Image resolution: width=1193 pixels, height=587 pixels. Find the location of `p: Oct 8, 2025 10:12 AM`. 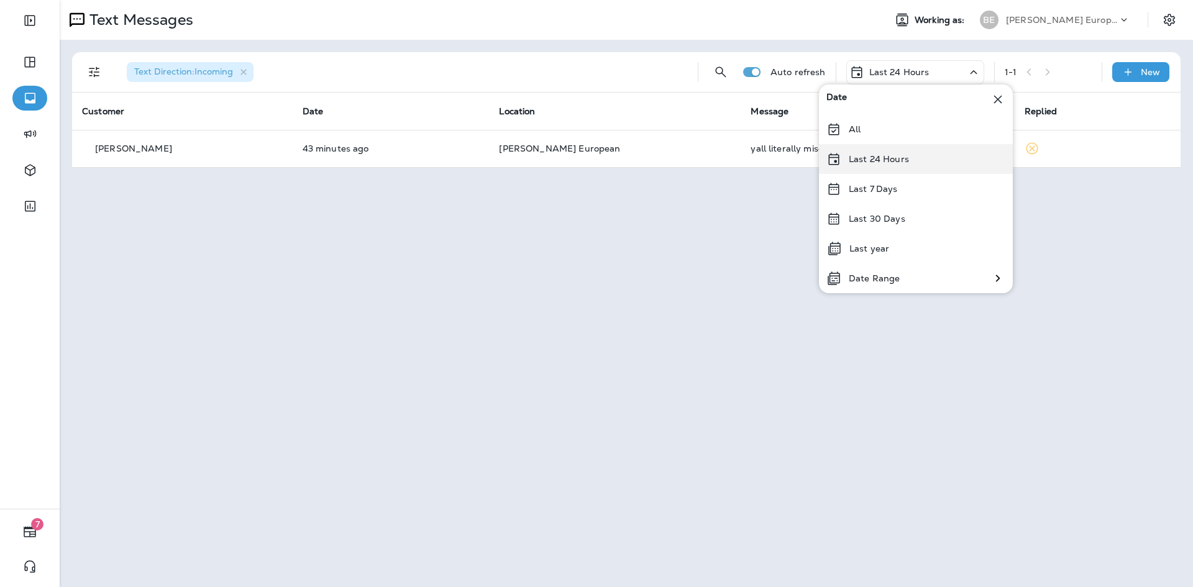

p: Oct 8, 2025 10:12 AM is located at coordinates (391, 149).